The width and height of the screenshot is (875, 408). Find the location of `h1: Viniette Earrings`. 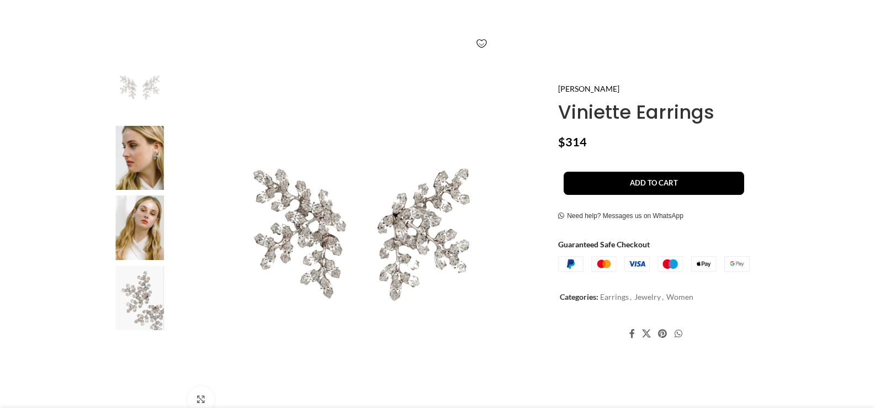

h1: Viniette Earrings is located at coordinates (662, 112).